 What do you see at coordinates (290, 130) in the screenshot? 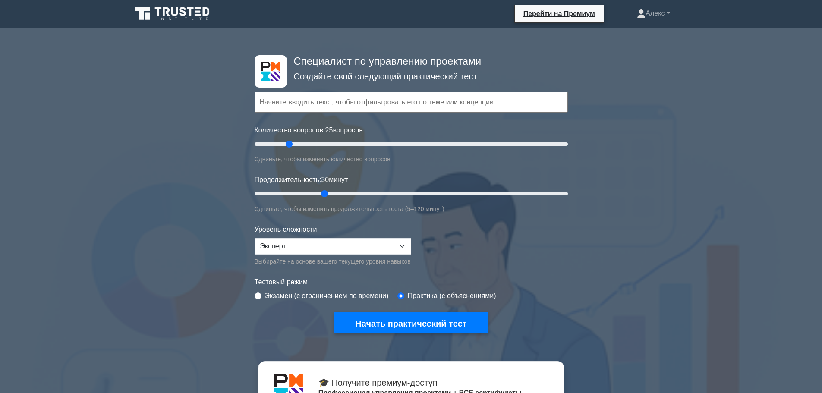
I see `font: Количество вопросов:` at bounding box center [290, 130].